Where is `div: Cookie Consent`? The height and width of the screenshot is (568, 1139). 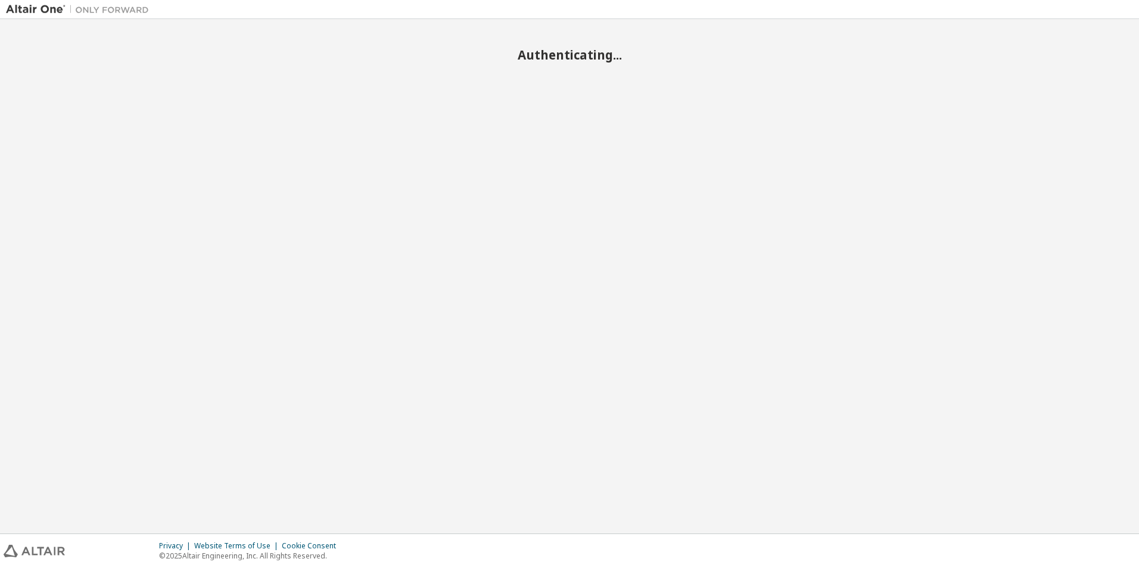 div: Cookie Consent is located at coordinates (312, 546).